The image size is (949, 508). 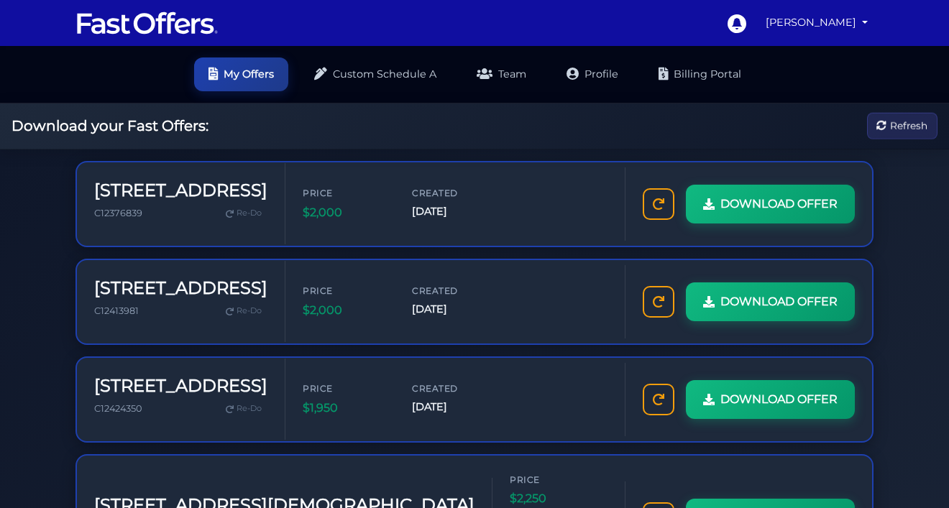 What do you see at coordinates (346, 409) in the screenshot?
I see `span: $1,950` at bounding box center [346, 409].